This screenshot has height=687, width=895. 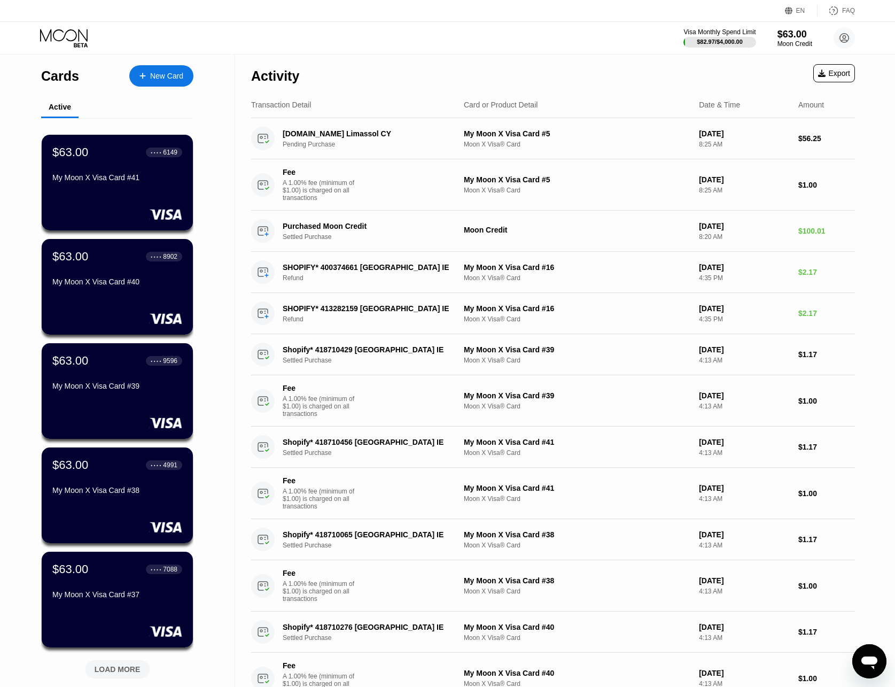 I want to click on div: FeeA 1.00% fee (minimum of $1.00) is charged on all transactionsMy Moon X Visa Card #41Moon X Vis..., so click(x=553, y=493).